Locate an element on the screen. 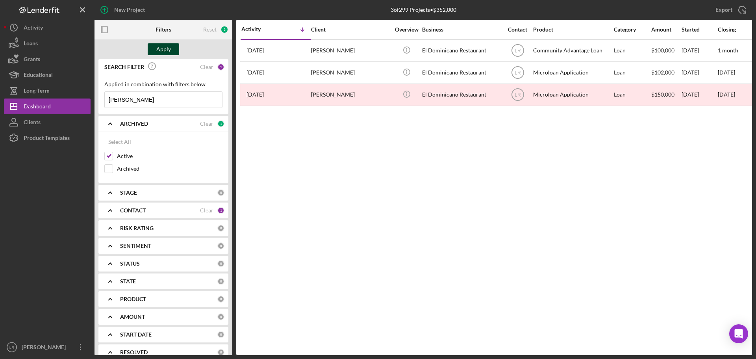 Image resolution: width=756 pixels, height=359 pixels. button: Grants is located at coordinates (47, 59).